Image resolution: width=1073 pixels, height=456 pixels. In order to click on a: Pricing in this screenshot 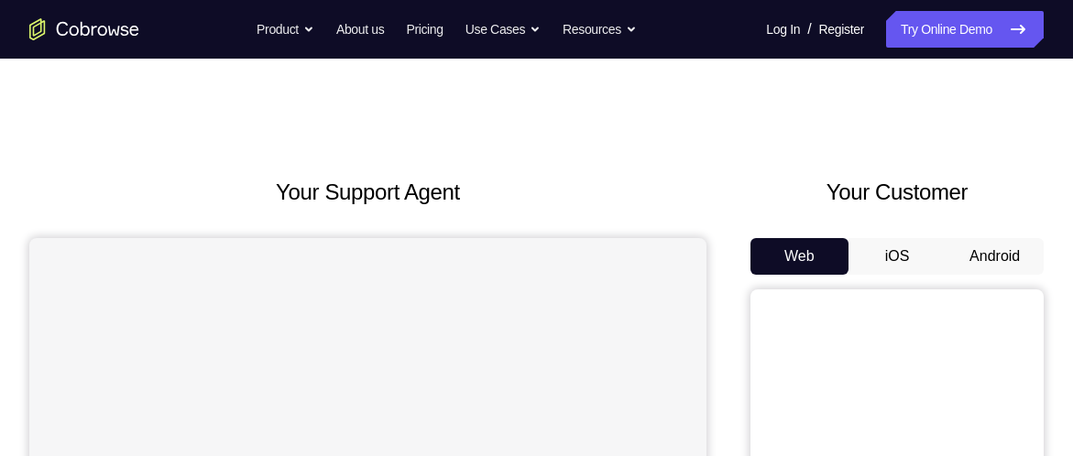, I will do `click(424, 29)`.